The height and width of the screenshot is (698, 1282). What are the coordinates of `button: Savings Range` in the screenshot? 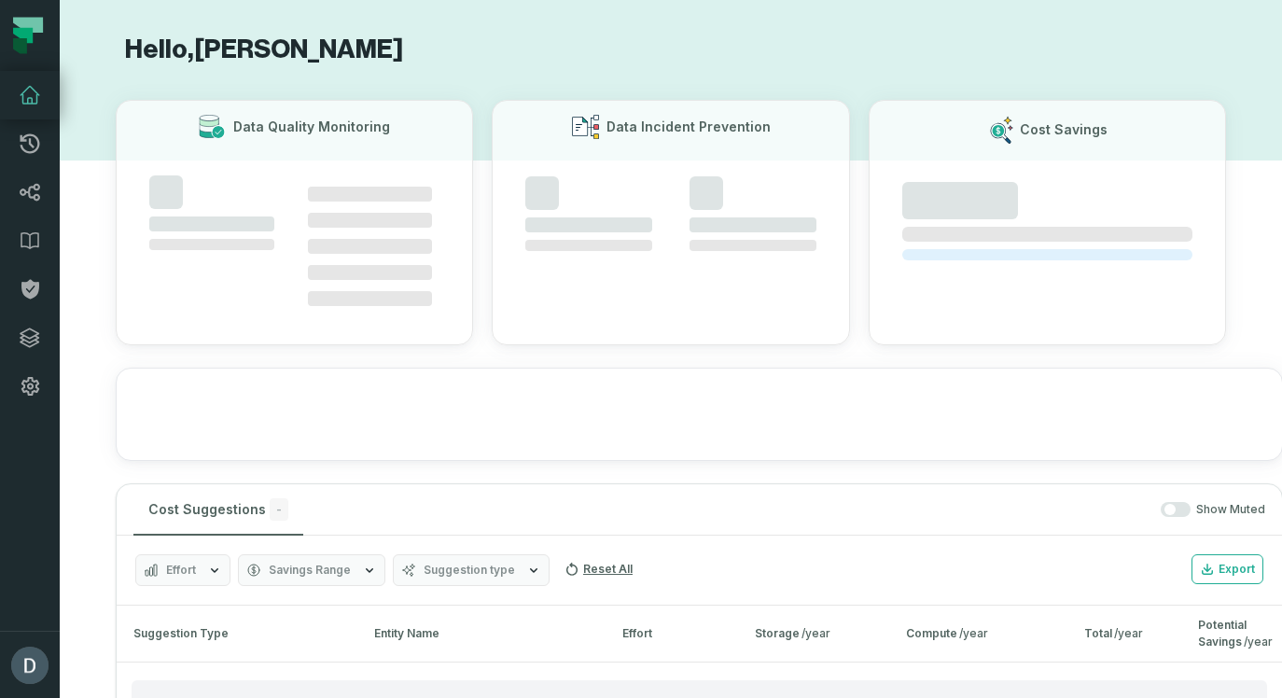 It's located at (312, 570).